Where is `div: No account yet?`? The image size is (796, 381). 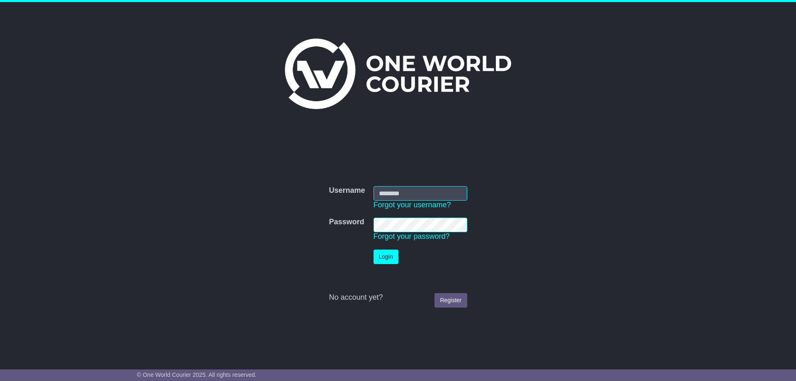 div: No account yet? is located at coordinates (398, 298).